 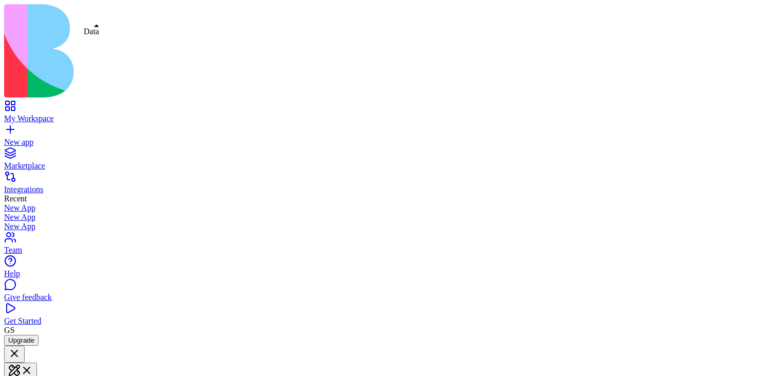 I want to click on div: New app, so click(x=388, y=142).